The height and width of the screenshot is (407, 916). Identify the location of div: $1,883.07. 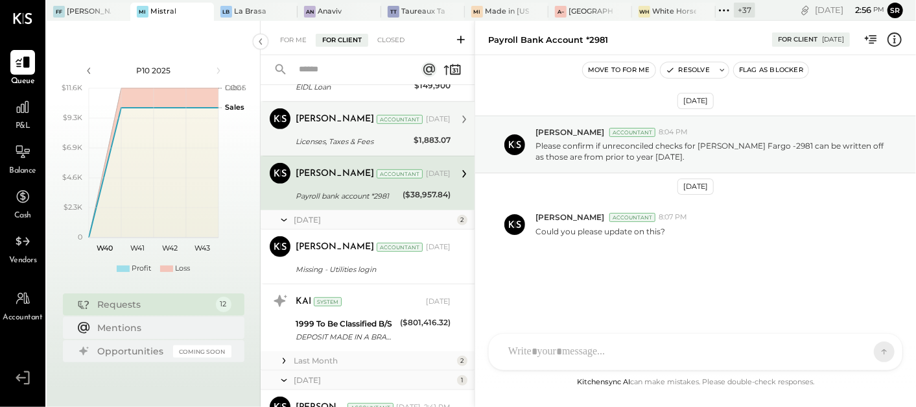
(432, 140).